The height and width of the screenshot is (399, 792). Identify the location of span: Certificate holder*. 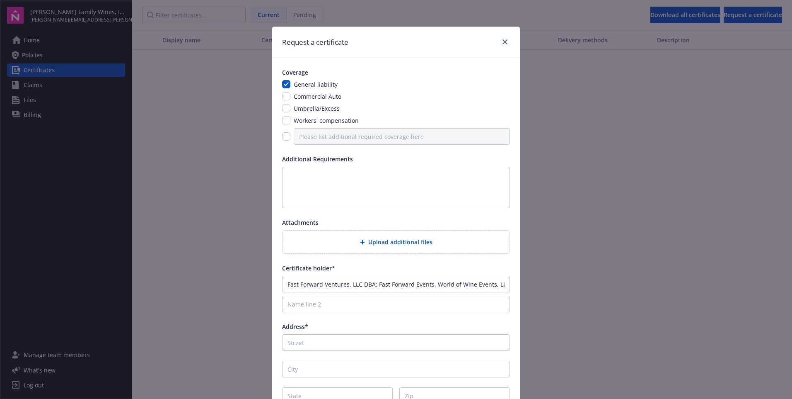
(309, 268).